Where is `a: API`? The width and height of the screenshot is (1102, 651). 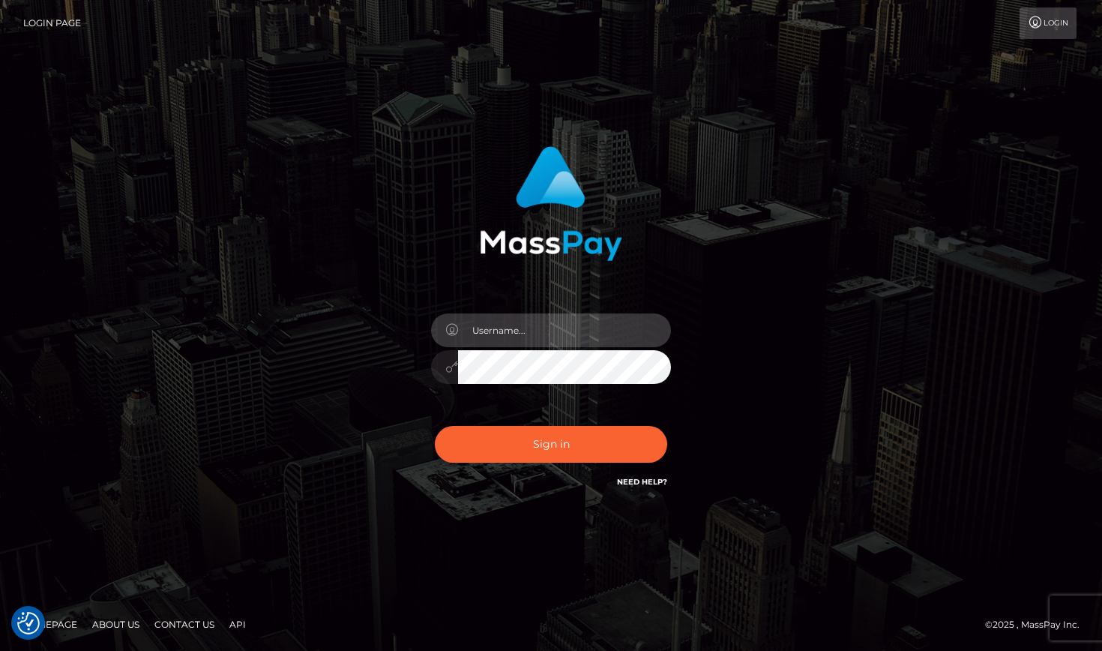
a: API is located at coordinates (238, 624).